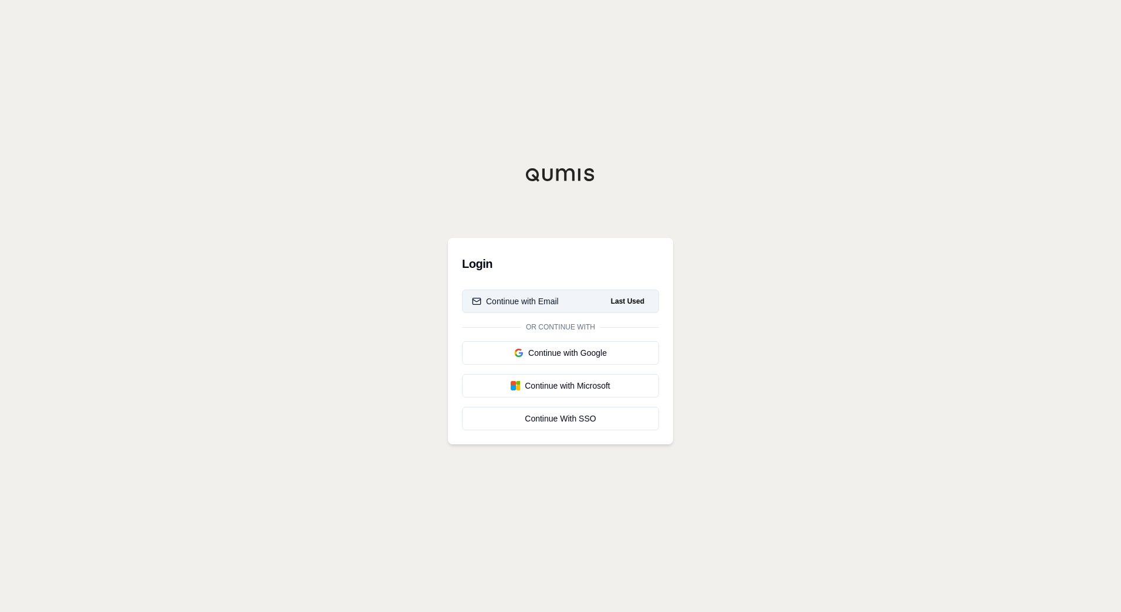  Describe the element at coordinates (561, 353) in the screenshot. I see `button: Continue with Google` at that location.